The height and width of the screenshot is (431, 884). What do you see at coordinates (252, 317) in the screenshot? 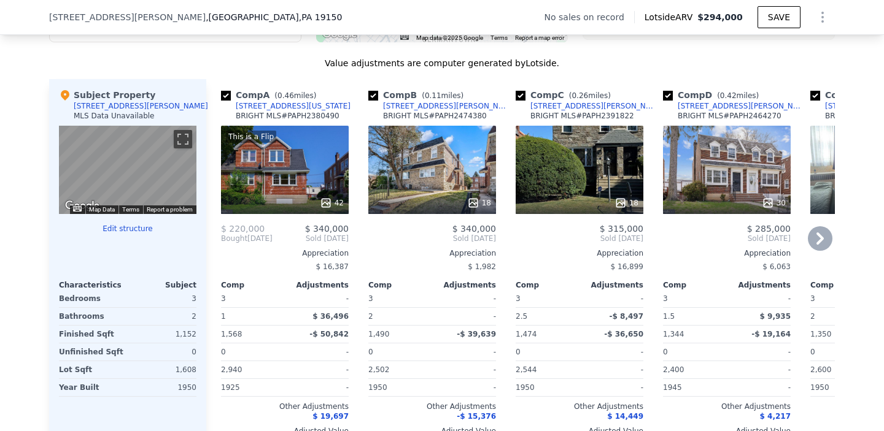
I see `div: 1` at bounding box center [252, 317].